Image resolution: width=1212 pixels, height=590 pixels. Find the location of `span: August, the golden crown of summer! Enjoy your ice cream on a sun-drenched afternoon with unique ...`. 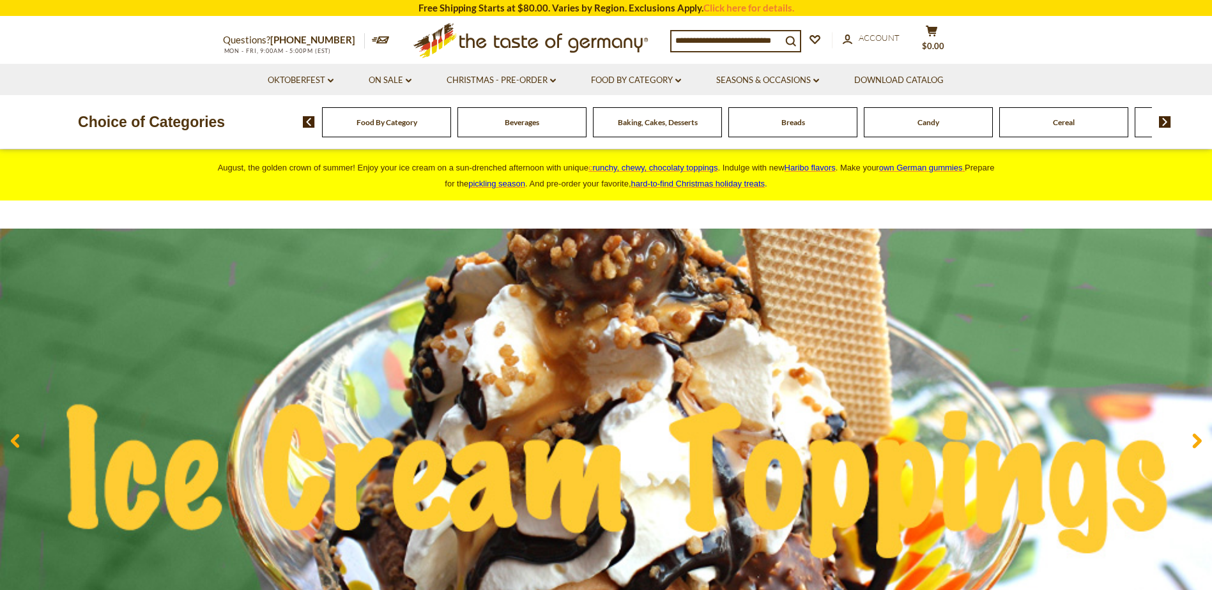

span: August, the golden crown of summer! Enjoy your ice cream on a sun-drenched afternoon with unique ... is located at coordinates (606, 176).